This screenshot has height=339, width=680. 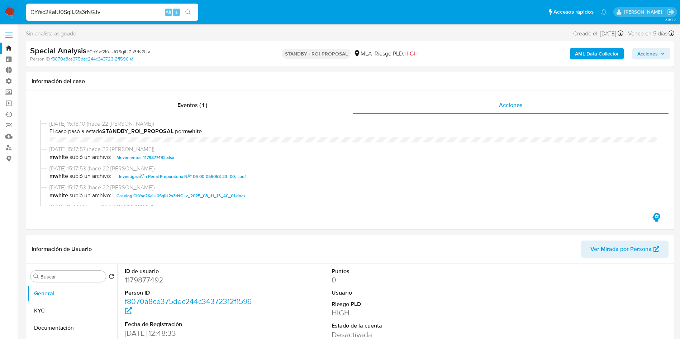 I want to click on span: Sin analista asignado, so click(x=51, y=34).